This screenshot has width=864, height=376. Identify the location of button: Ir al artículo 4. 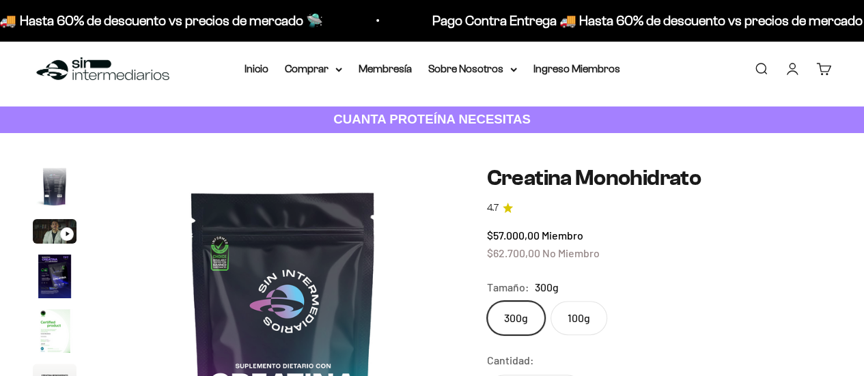
(55, 279).